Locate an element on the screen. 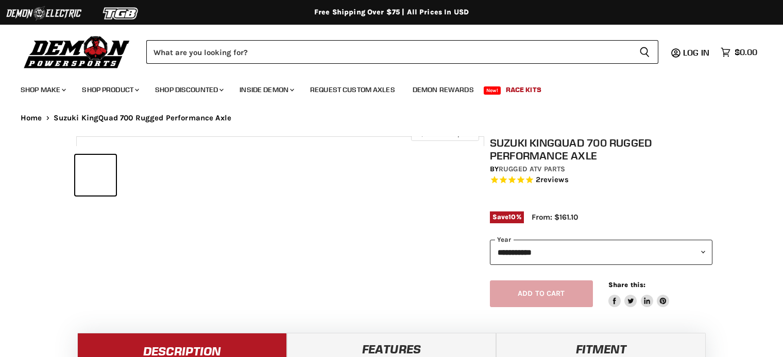 The image size is (783, 357). span: Rated 5.0 out of 5 stars 2 reviews is located at coordinates (601, 180).